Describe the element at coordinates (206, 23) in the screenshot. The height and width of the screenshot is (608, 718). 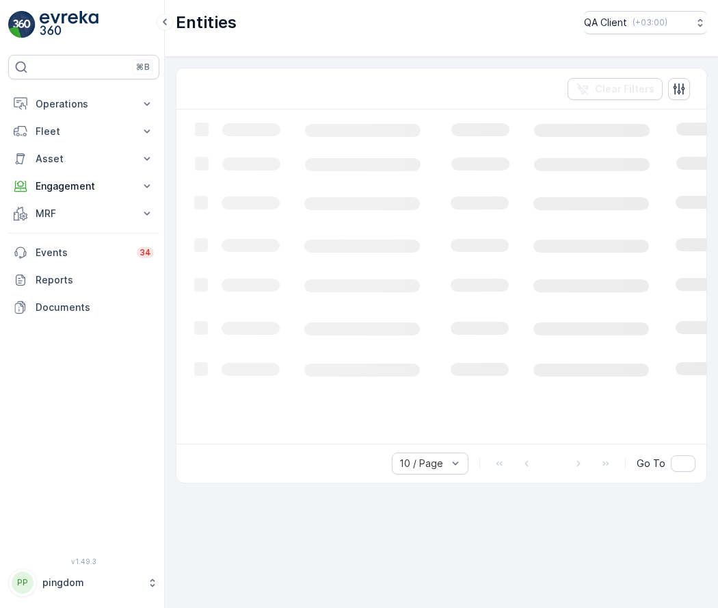
I see `p: Entities` at that location.